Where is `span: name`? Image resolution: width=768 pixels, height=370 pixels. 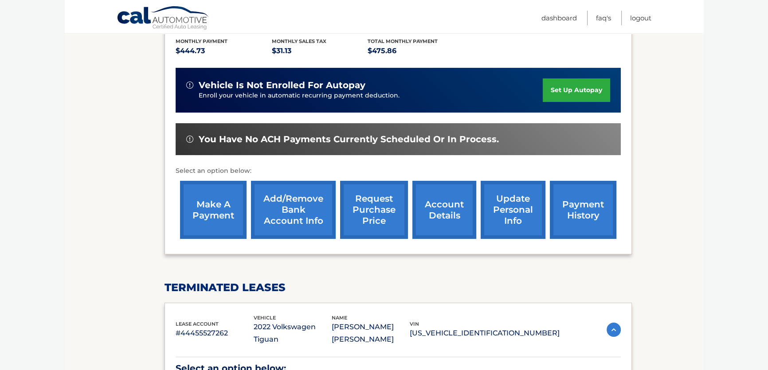 span: name is located at coordinates (339, 318).